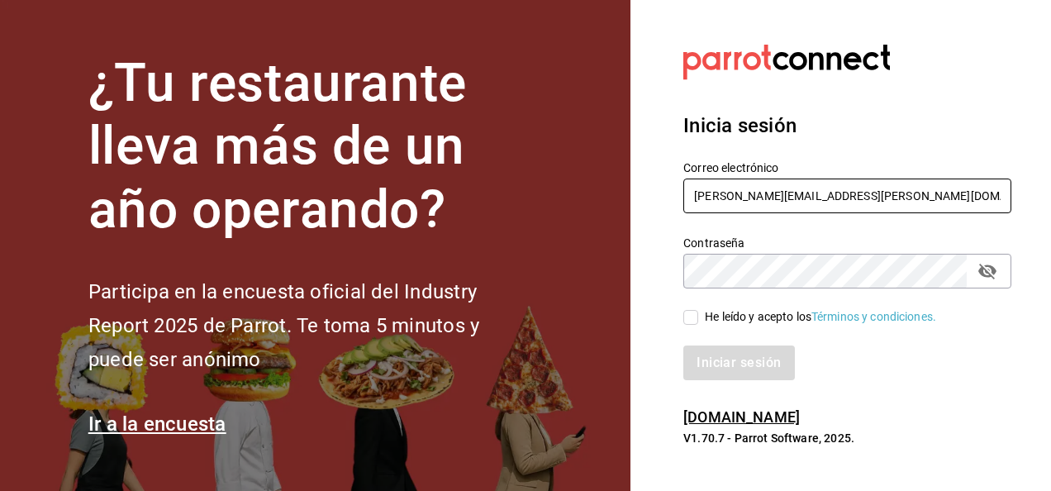  Describe the element at coordinates (873, 316) in the screenshot. I see `a: Términos y condiciones.` at that location.